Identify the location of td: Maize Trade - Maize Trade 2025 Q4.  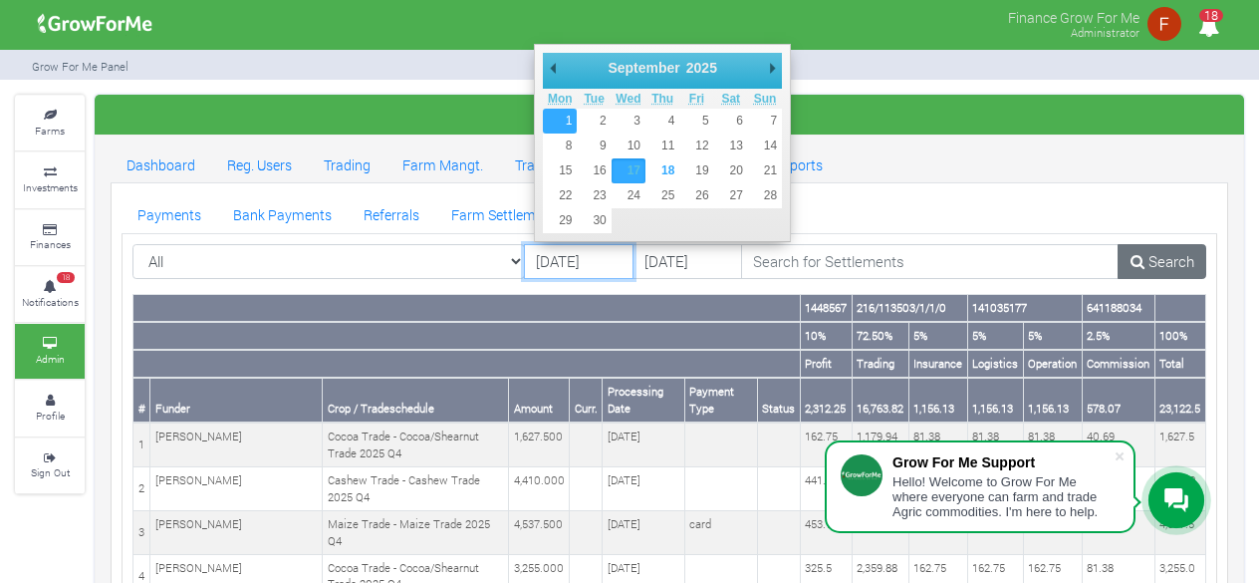
(415, 533).